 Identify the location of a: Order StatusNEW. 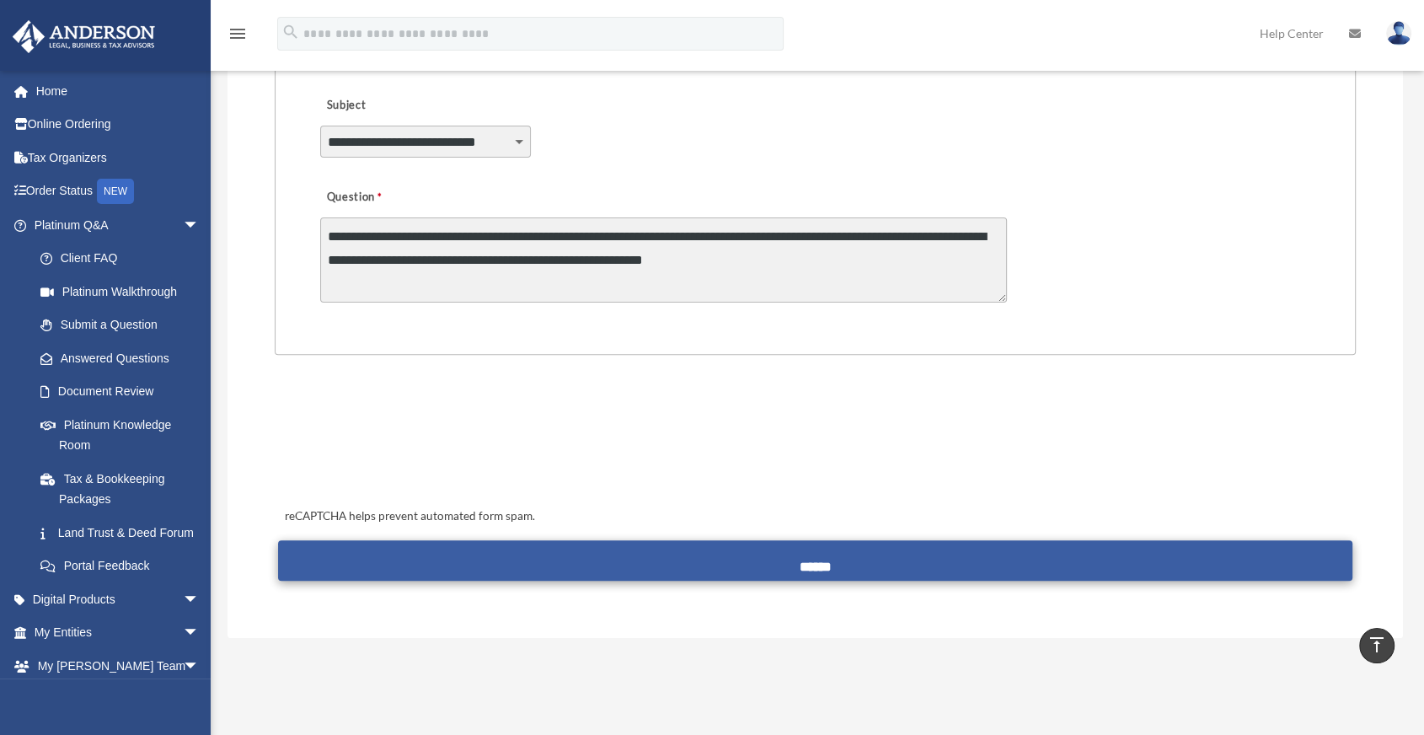
(118, 191).